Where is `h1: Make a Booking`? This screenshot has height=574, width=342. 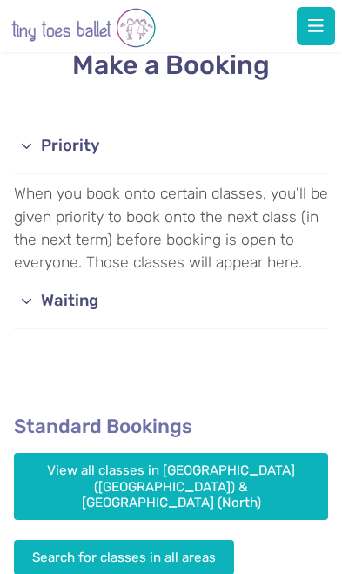
h1: Make a Booking is located at coordinates (171, 65).